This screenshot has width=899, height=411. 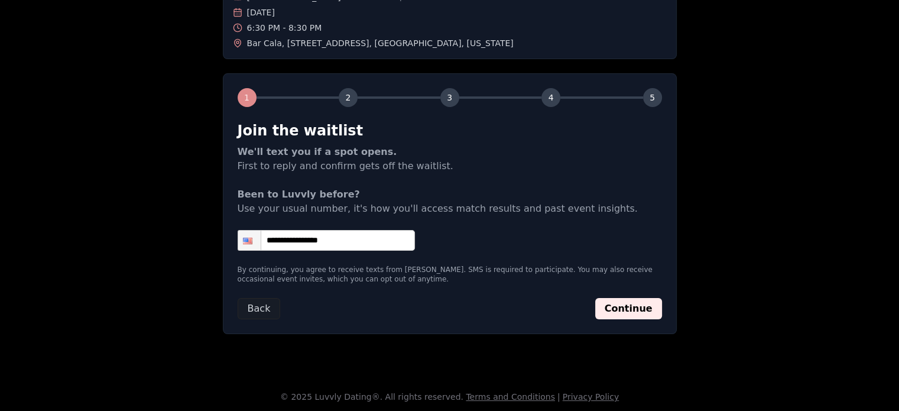 I want to click on a: Privacy Policy, so click(x=590, y=396).